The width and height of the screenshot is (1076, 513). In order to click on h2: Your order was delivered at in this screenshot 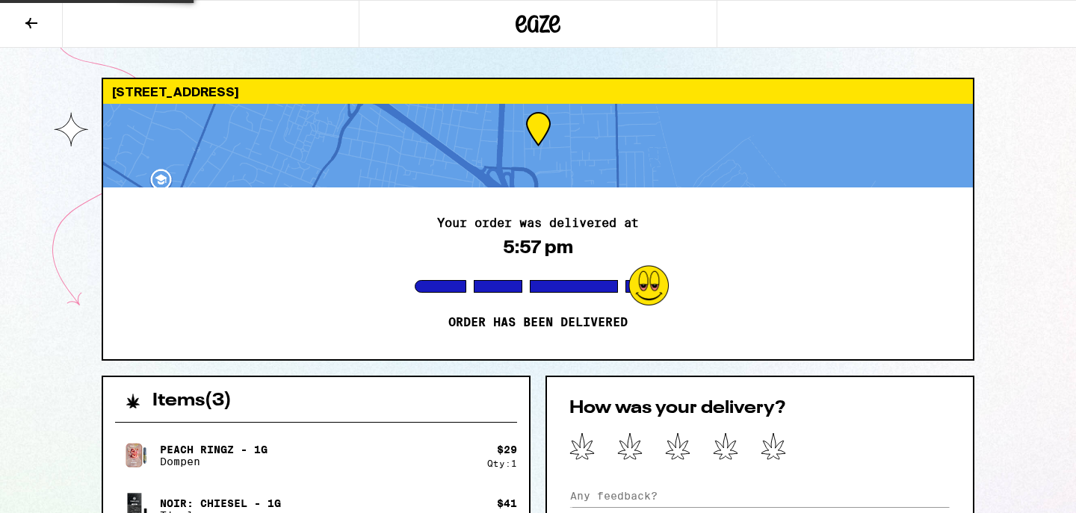, I will do `click(538, 223)`.